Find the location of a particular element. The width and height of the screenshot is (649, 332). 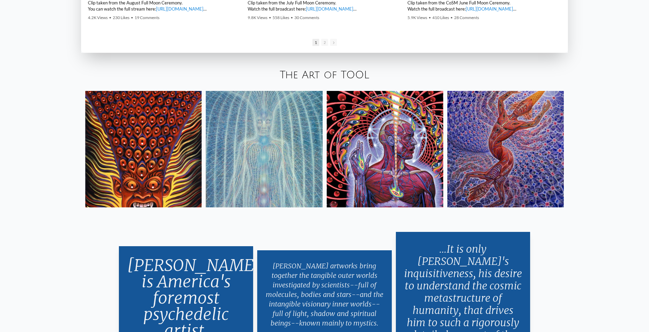

span: 9.8K Views is located at coordinates (257, 17).